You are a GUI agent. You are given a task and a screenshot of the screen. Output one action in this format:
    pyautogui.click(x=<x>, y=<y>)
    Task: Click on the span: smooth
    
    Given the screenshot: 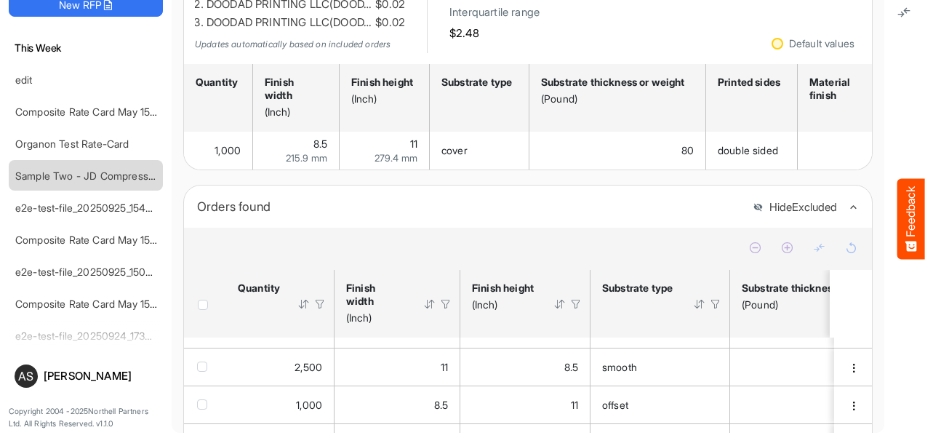 What is the action you would take?
    pyautogui.click(x=619, y=366)
    